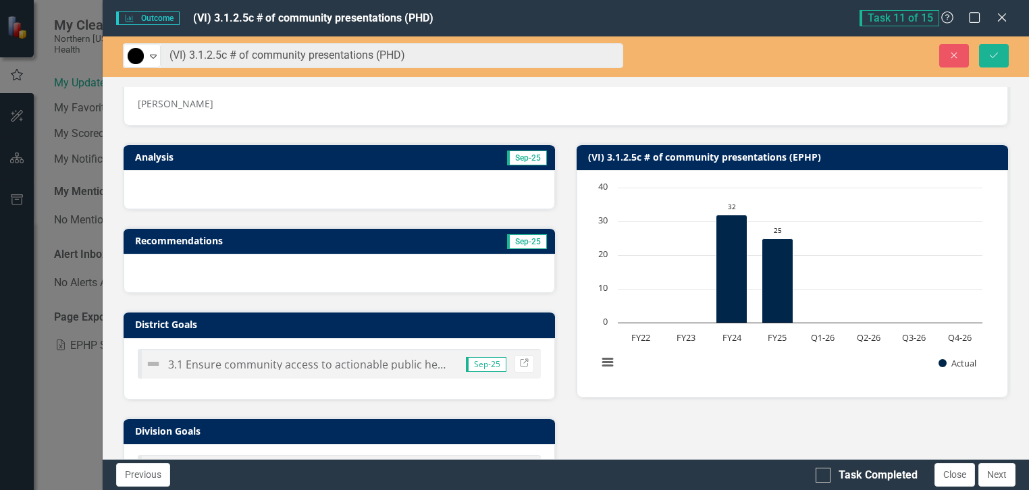 This screenshot has width=1029, height=490. I want to click on span: (VI) 3.1.2.5c # of community presentations (PHD), so click(313, 18).